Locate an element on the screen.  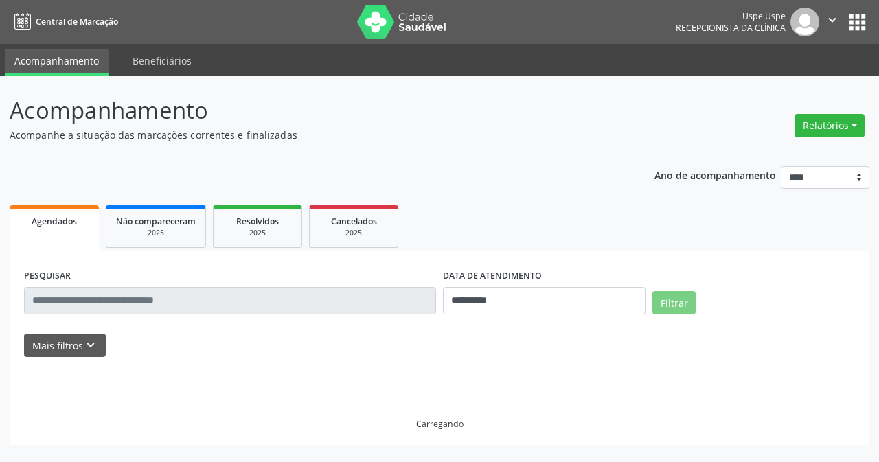
a: Beneficiários is located at coordinates (162, 60).